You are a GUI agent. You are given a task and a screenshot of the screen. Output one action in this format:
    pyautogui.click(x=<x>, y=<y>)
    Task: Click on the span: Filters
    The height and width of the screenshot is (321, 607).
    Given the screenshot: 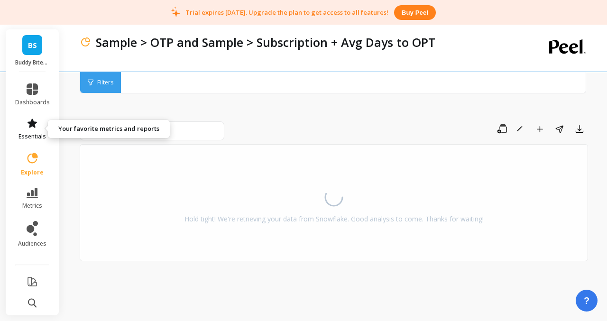 What is the action you would take?
    pyautogui.click(x=105, y=83)
    